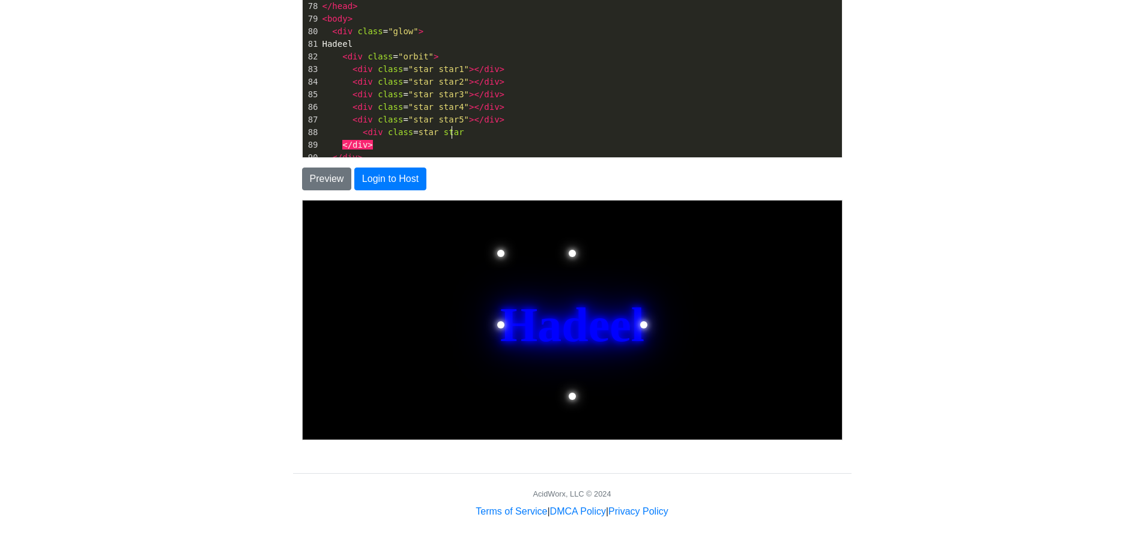  What do you see at coordinates (638, 511) in the screenshot?
I see `a: Privacy Policy` at bounding box center [638, 511].